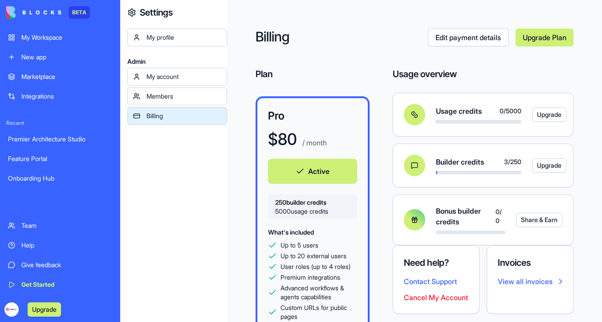 The image size is (602, 322). I want to click on a: Billing, so click(177, 116).